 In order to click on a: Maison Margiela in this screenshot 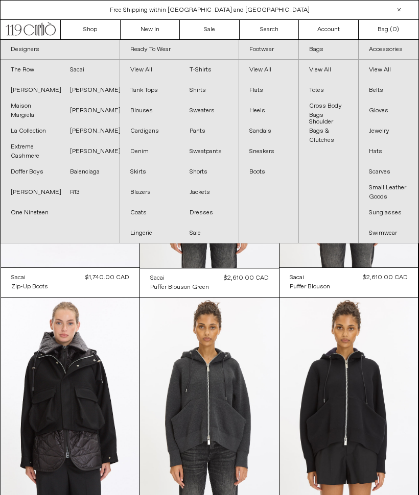, I will do `click(30, 111)`.